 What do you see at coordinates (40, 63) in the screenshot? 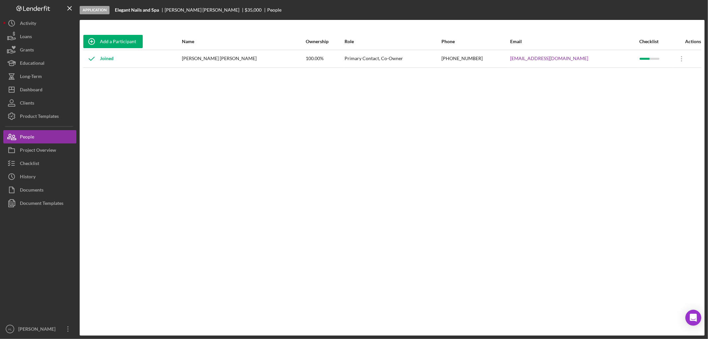
I see `a: Educational` at bounding box center [40, 63].